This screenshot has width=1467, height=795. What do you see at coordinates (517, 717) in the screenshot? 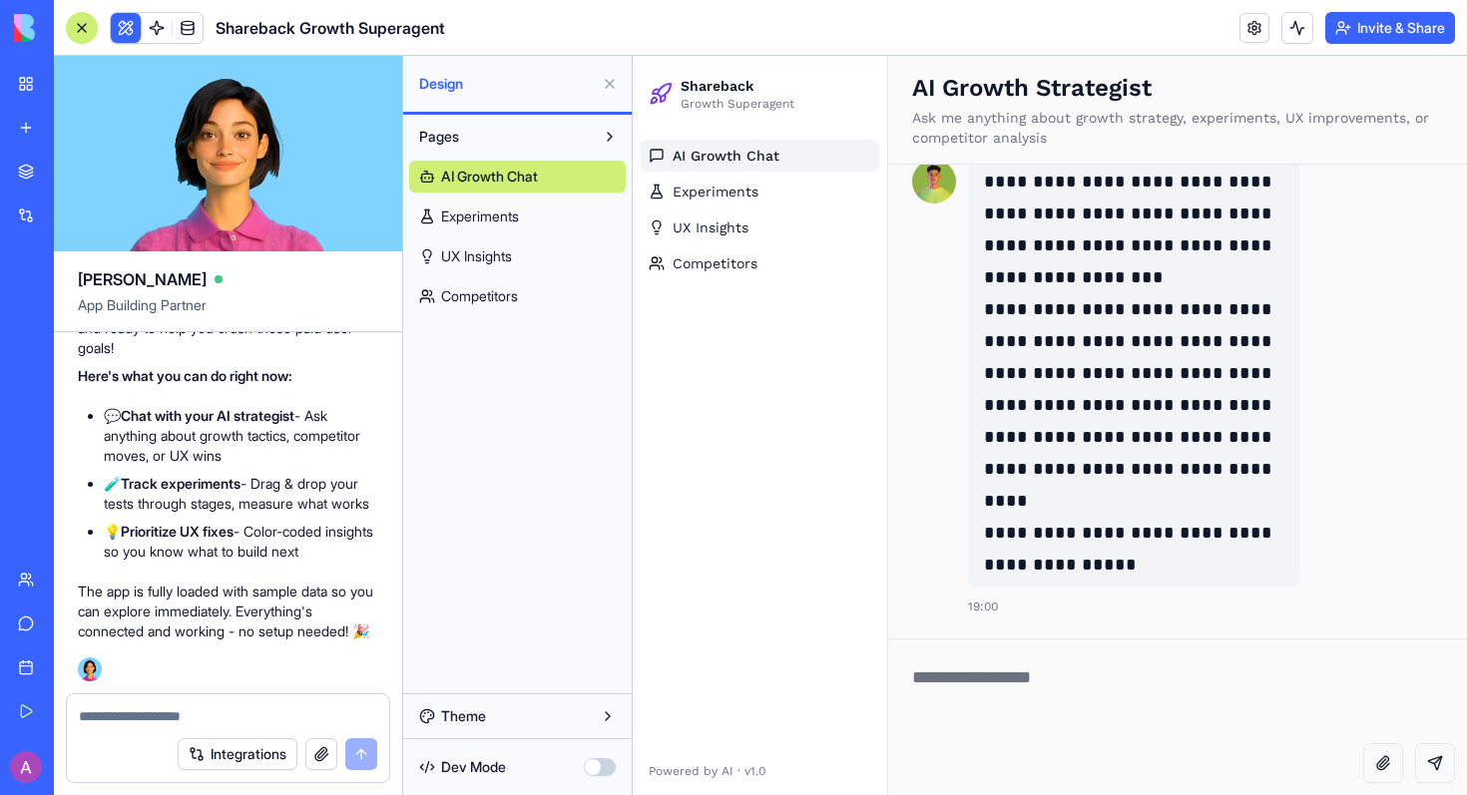
I see `button: Theme` at bounding box center [517, 717].